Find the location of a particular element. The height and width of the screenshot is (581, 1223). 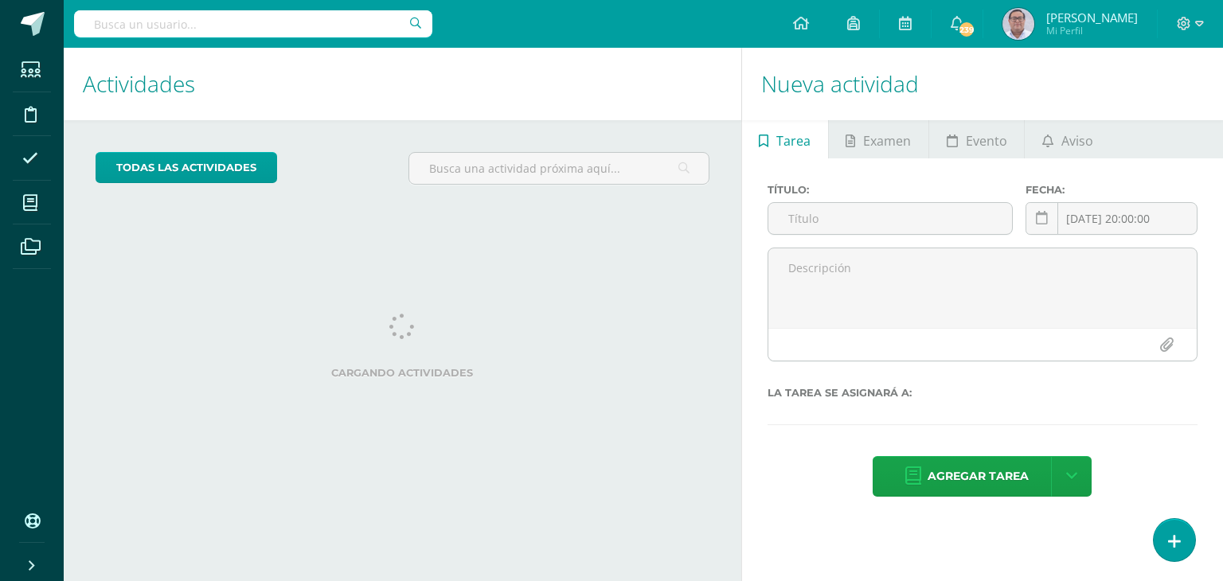

a: todas las Actividades is located at coordinates (186, 167).